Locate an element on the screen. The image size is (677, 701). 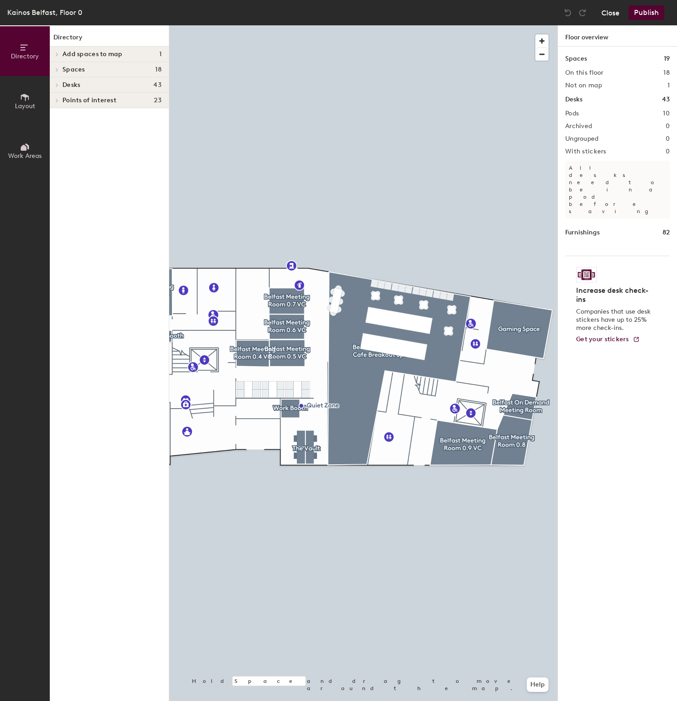
span: Desks is located at coordinates (71, 85).